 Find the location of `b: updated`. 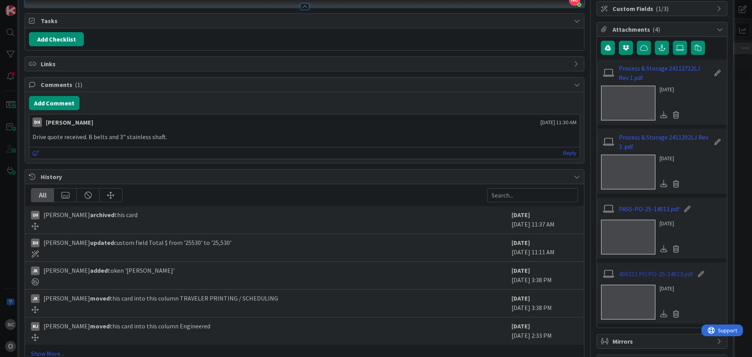

b: updated is located at coordinates (102, 242).